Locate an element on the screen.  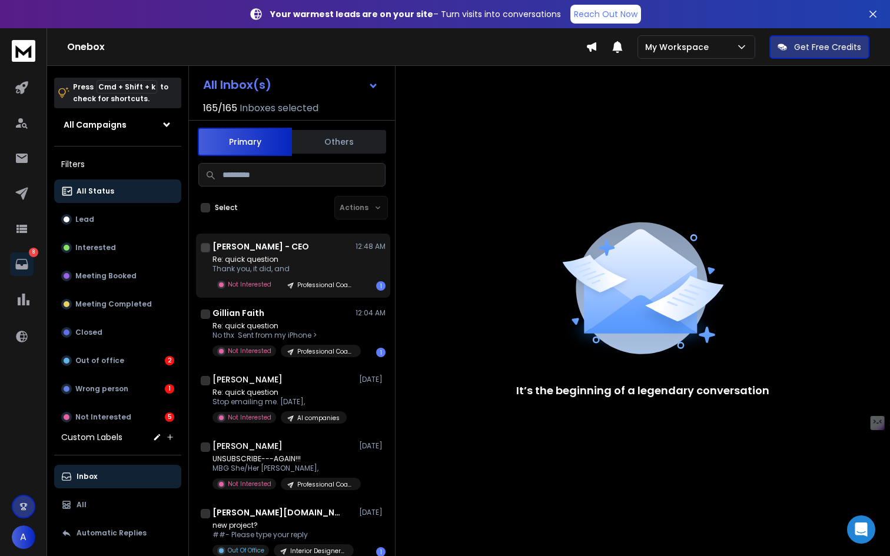
button: Automatic Replies is located at coordinates (118, 533).